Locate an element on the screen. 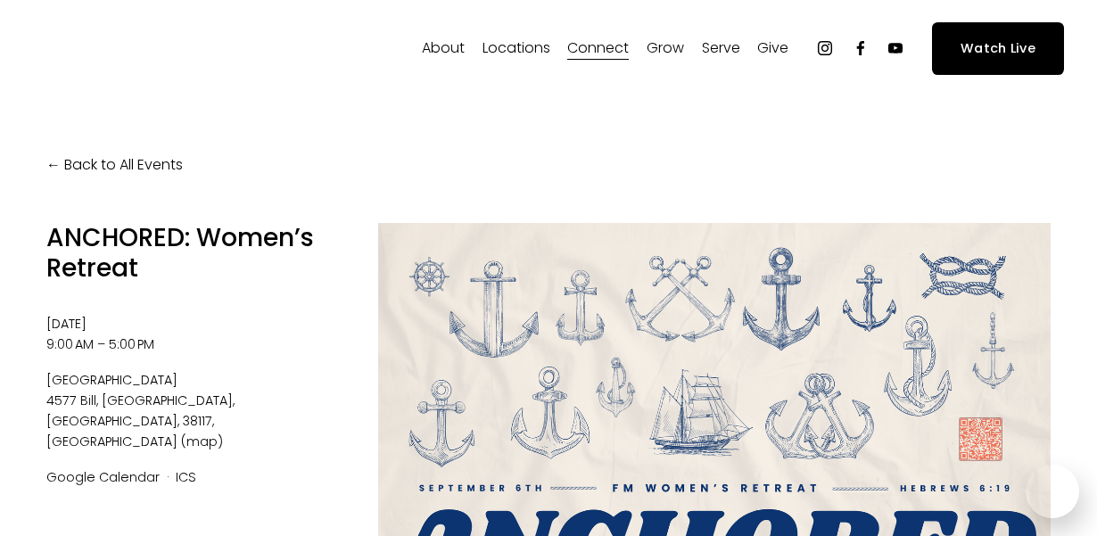 The image size is (1097, 536). time: 9:00 AM is located at coordinates (70, 344).